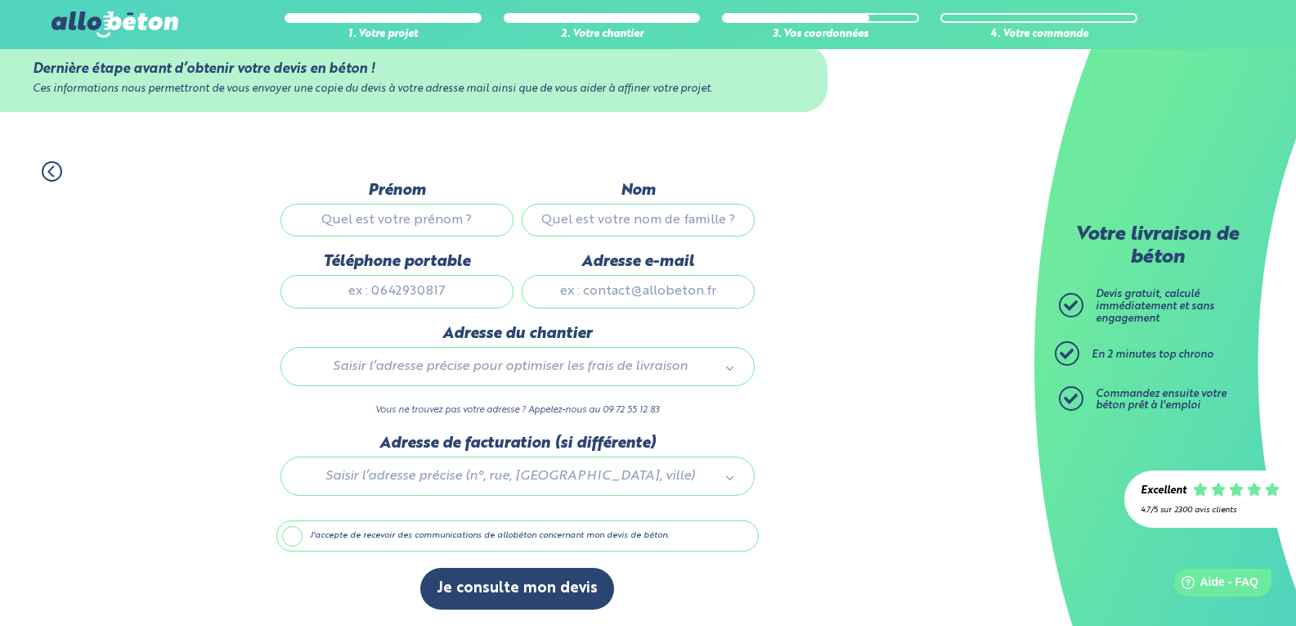 This screenshot has width=1296, height=626. What do you see at coordinates (397, 291) in the screenshot?
I see `input: ex : 0642930817` at bounding box center [397, 291].